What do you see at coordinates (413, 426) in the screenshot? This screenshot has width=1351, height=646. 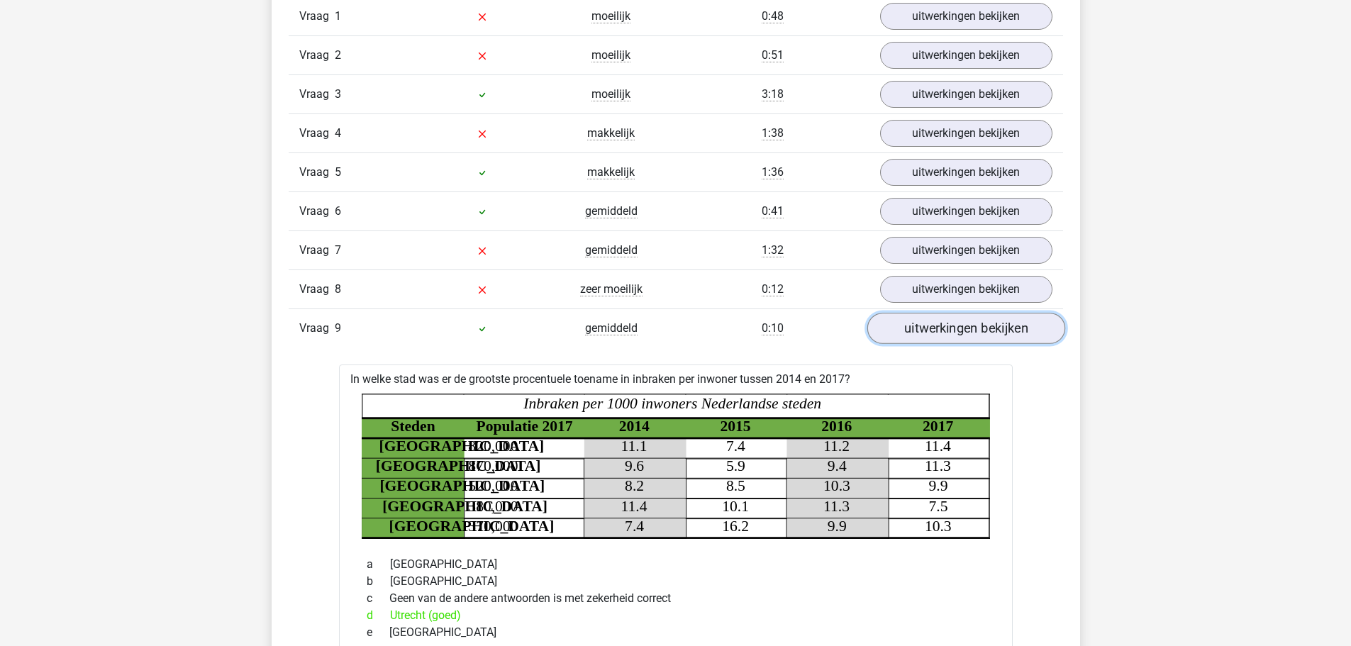 I see `tspan: Steden` at bounding box center [413, 426].